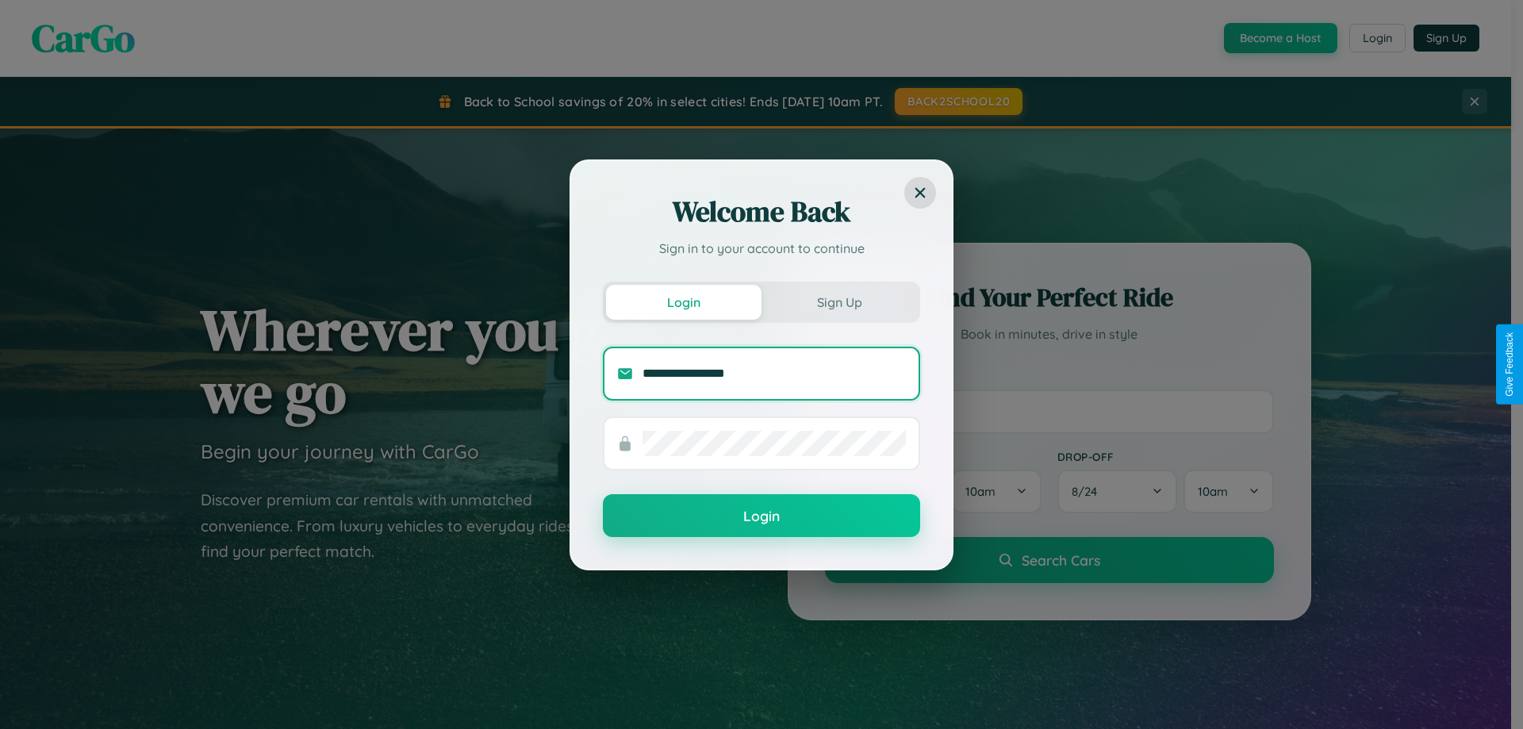  What do you see at coordinates (762, 248) in the screenshot?
I see `p: Sign in to your account to continue` at bounding box center [762, 248].